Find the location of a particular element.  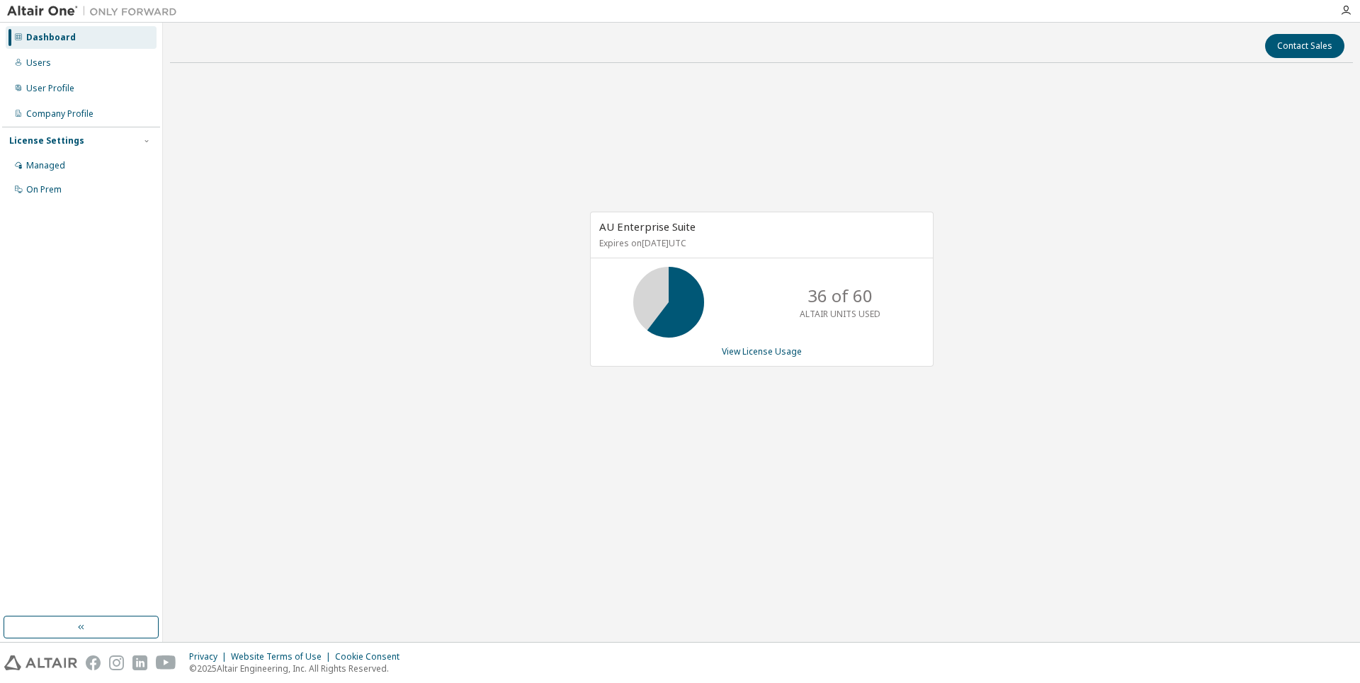

div: Company Profile is located at coordinates (59, 114).